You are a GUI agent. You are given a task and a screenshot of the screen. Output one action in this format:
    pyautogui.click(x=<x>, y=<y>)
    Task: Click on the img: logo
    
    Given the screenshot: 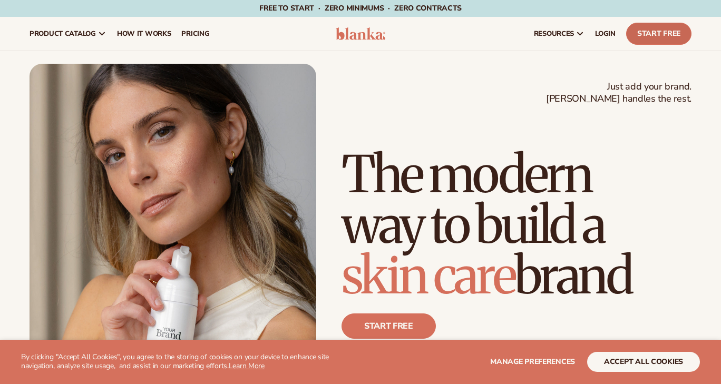 What is the action you would take?
    pyautogui.click(x=361, y=34)
    